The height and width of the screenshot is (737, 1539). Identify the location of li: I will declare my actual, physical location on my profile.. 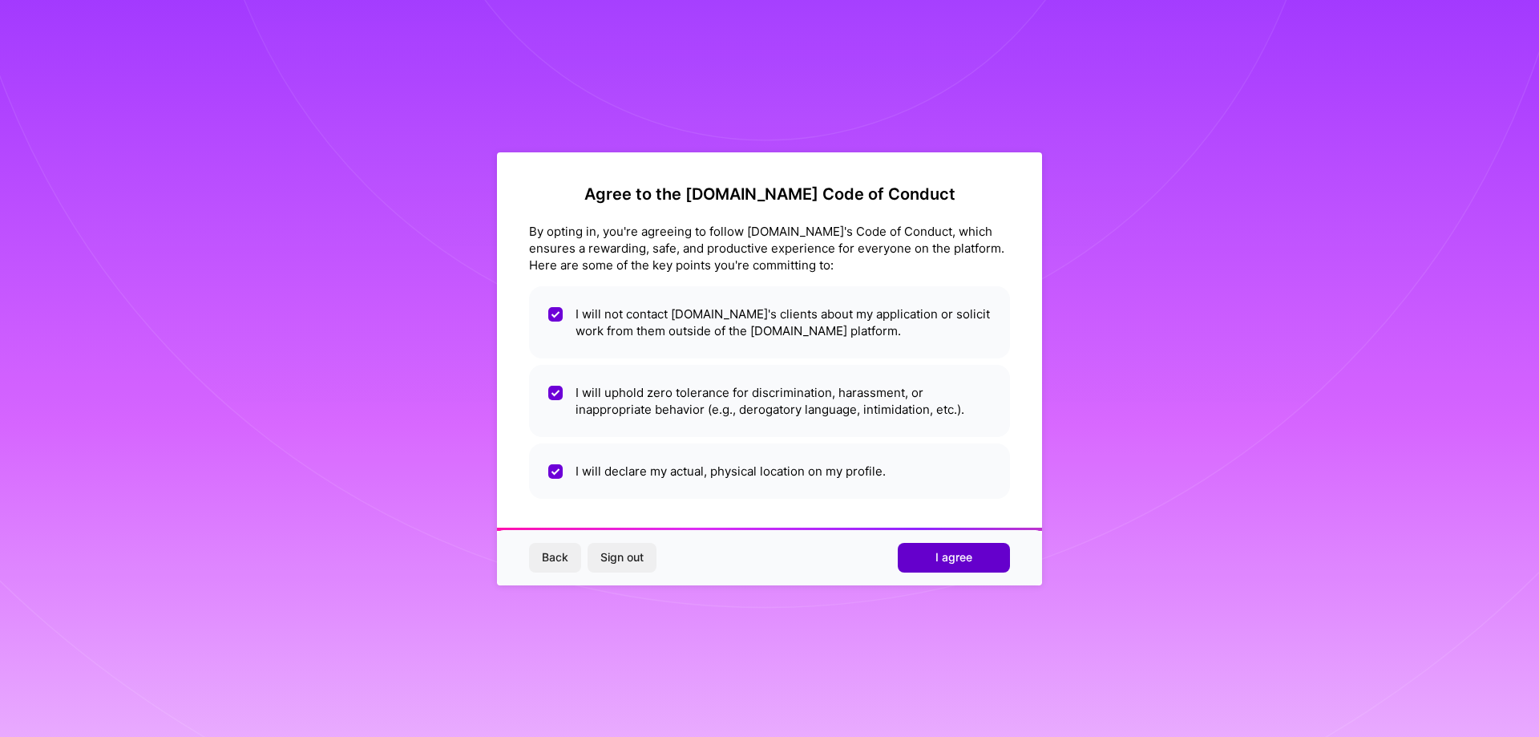
(769, 470).